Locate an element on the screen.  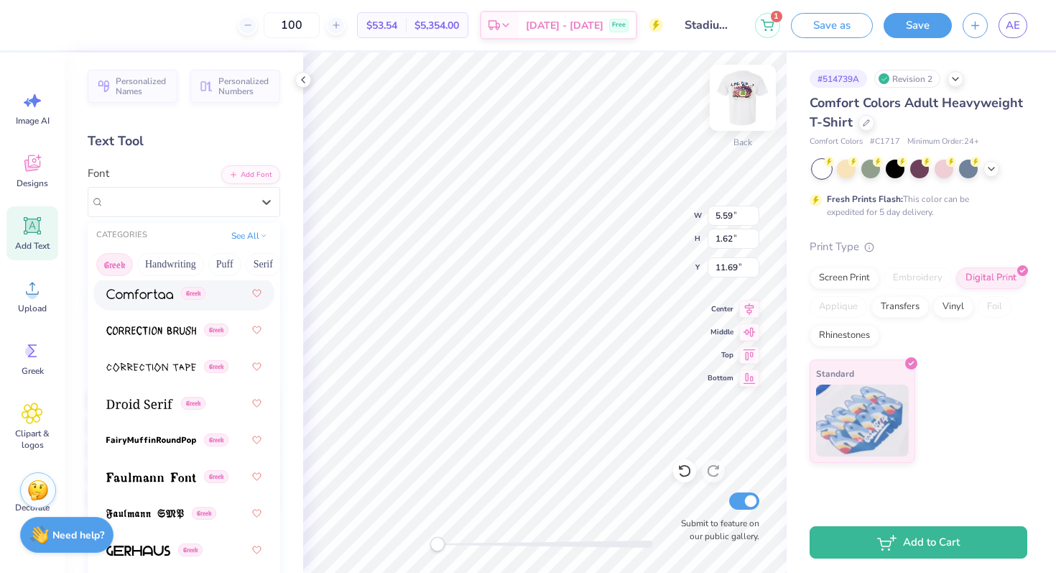
a: AE is located at coordinates (1013, 25).